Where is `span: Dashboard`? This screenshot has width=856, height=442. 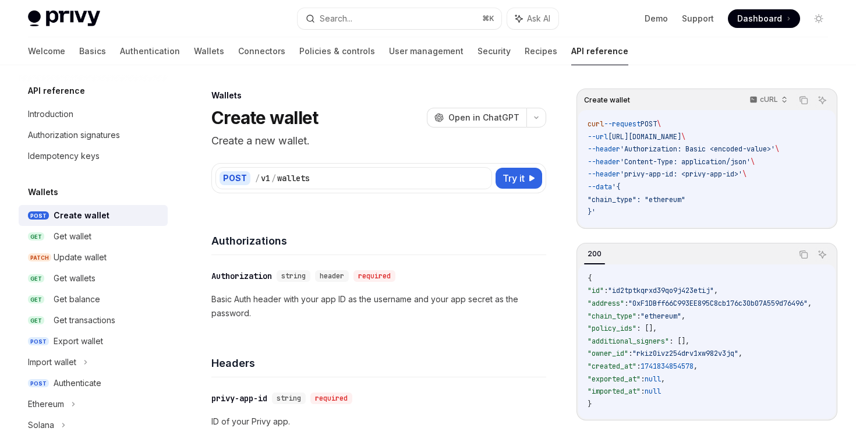 span: Dashboard is located at coordinates (759, 19).